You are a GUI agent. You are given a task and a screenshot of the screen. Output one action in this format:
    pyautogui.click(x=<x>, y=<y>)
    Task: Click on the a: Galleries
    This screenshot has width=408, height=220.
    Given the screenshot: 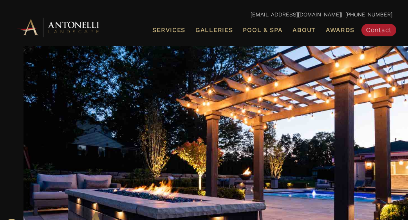 What is the action you would take?
    pyautogui.click(x=214, y=30)
    